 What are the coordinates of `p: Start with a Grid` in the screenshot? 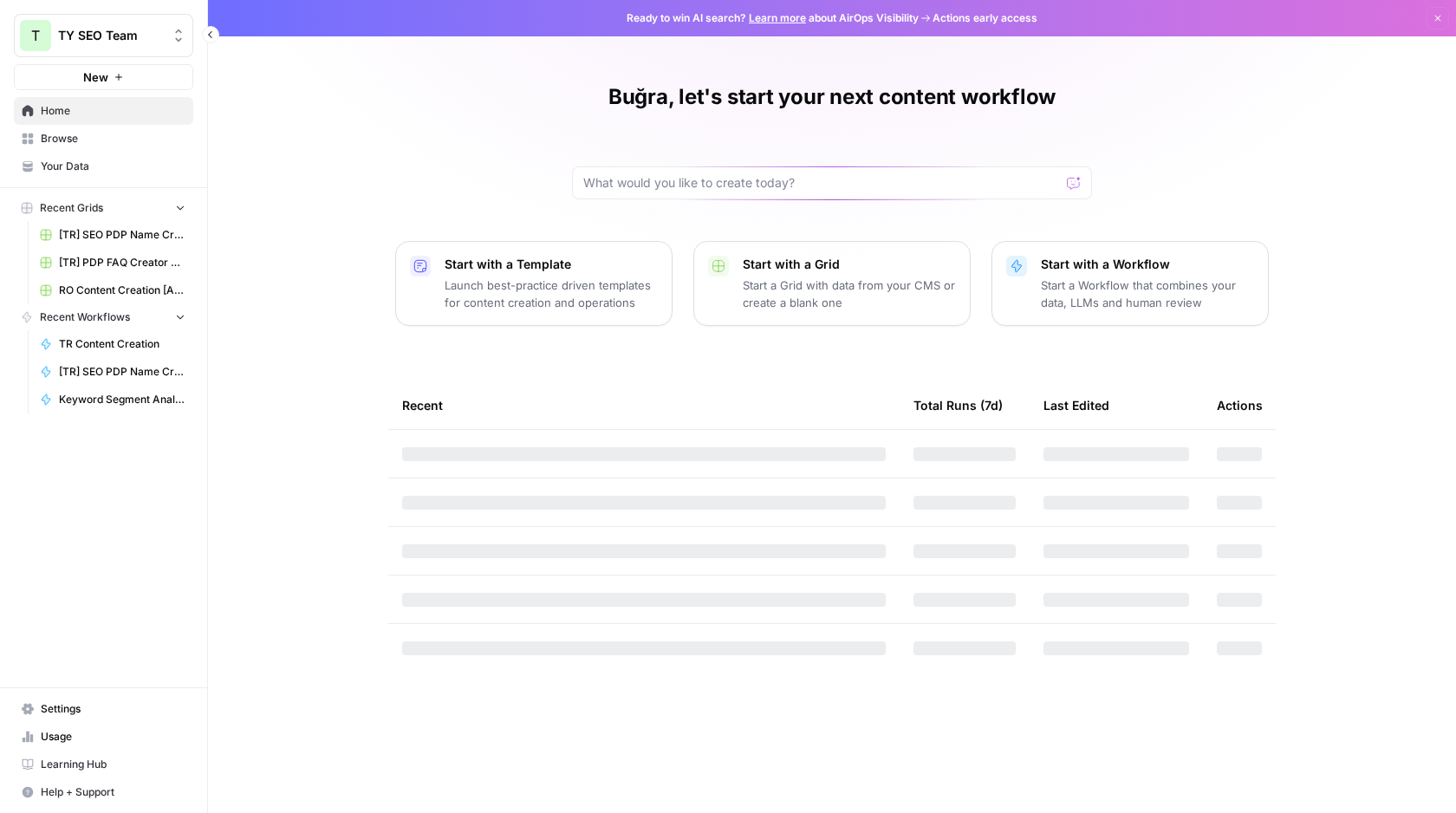 It's located at (850, 265).